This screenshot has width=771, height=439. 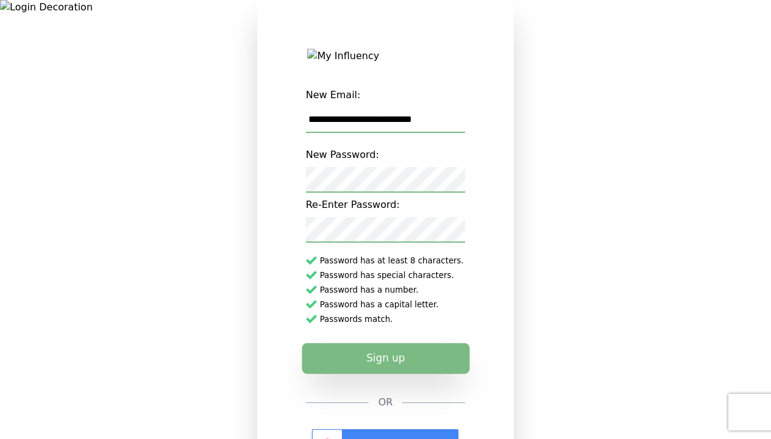 I want to click on label: New Email:, so click(x=386, y=95).